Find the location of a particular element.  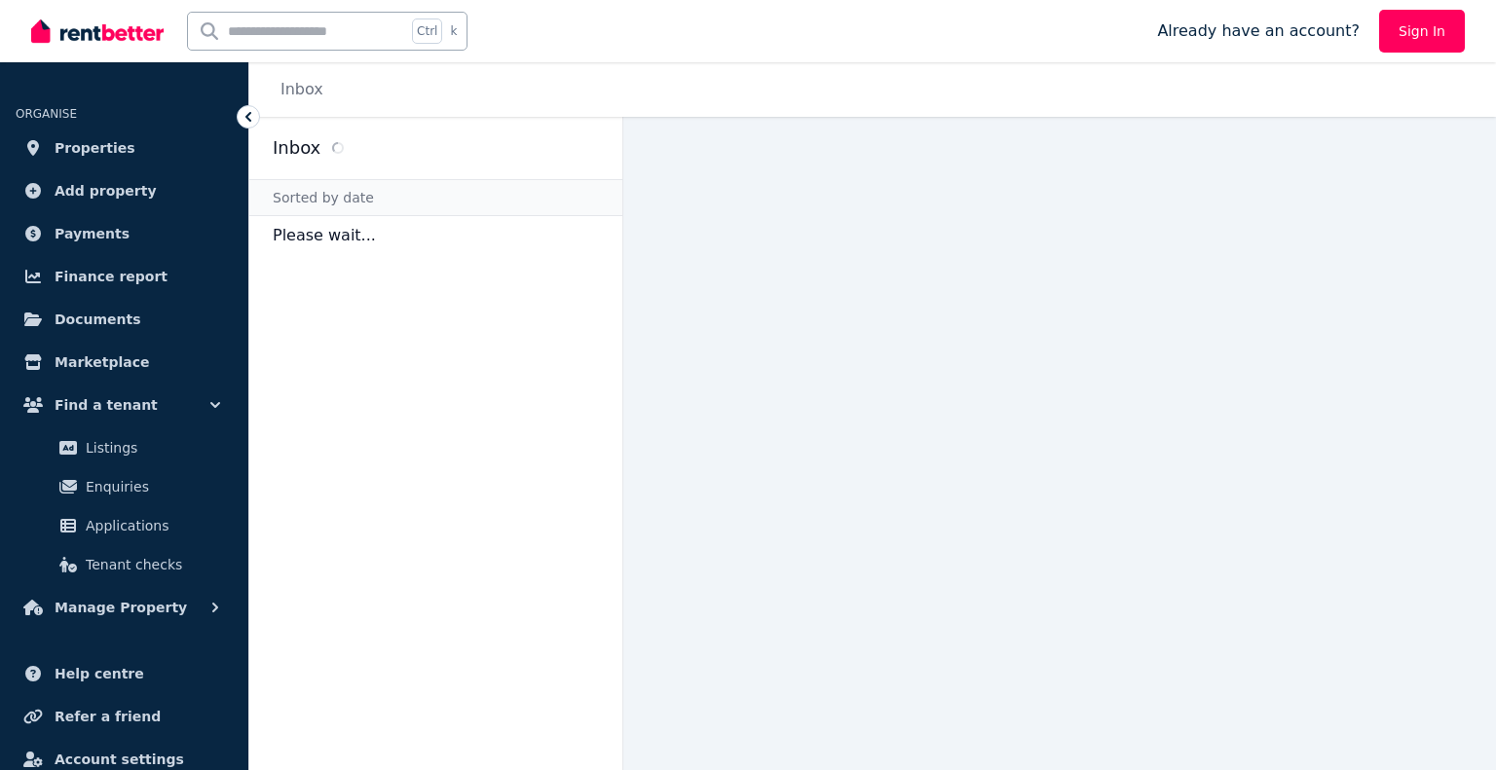

a: Help centre is located at coordinates (124, 674).